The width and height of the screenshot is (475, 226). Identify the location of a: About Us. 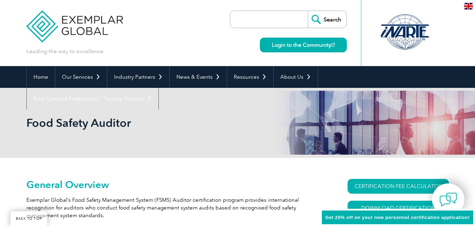
(295, 77).